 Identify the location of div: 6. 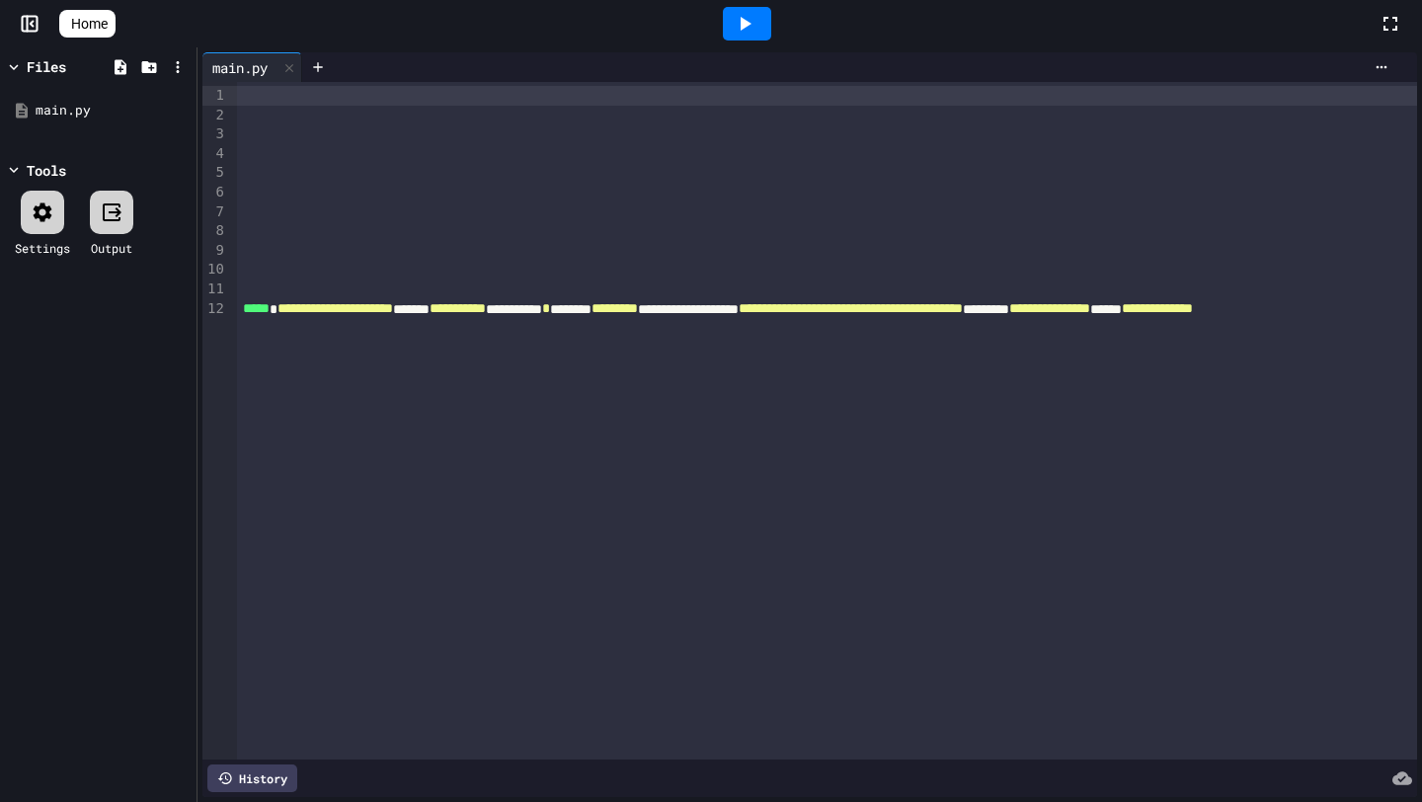
(214, 193).